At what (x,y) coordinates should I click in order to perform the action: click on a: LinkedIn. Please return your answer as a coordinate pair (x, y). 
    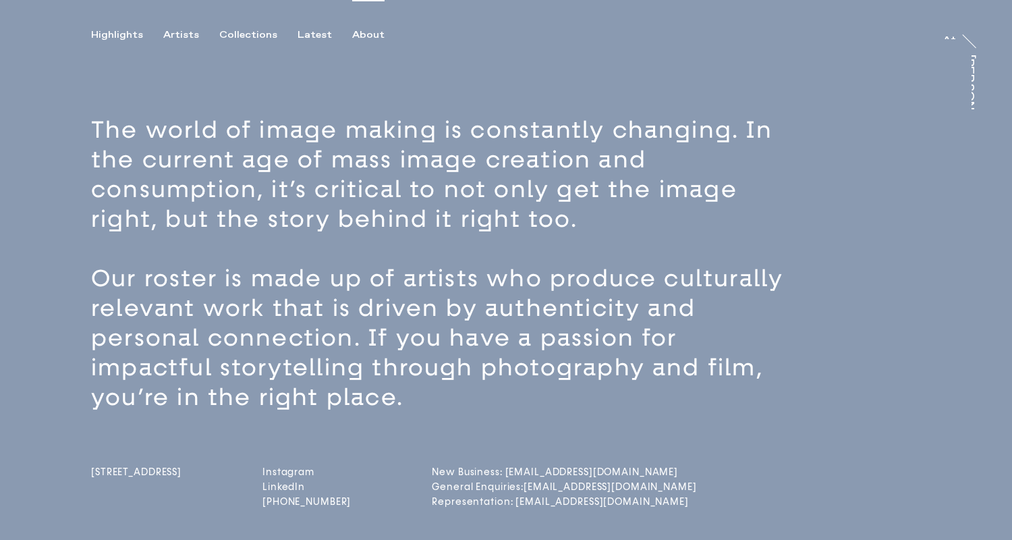
    Looking at the image, I should click on (306, 486).